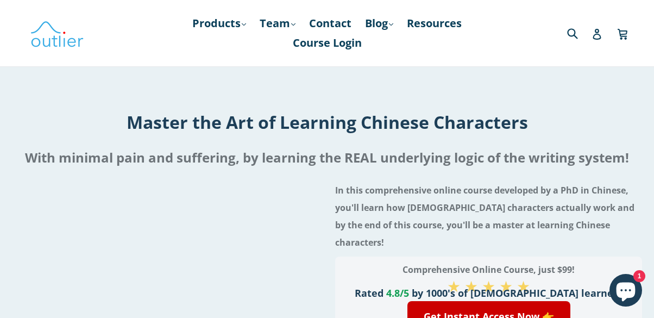  I want to click on a: Team, so click(278, 23).